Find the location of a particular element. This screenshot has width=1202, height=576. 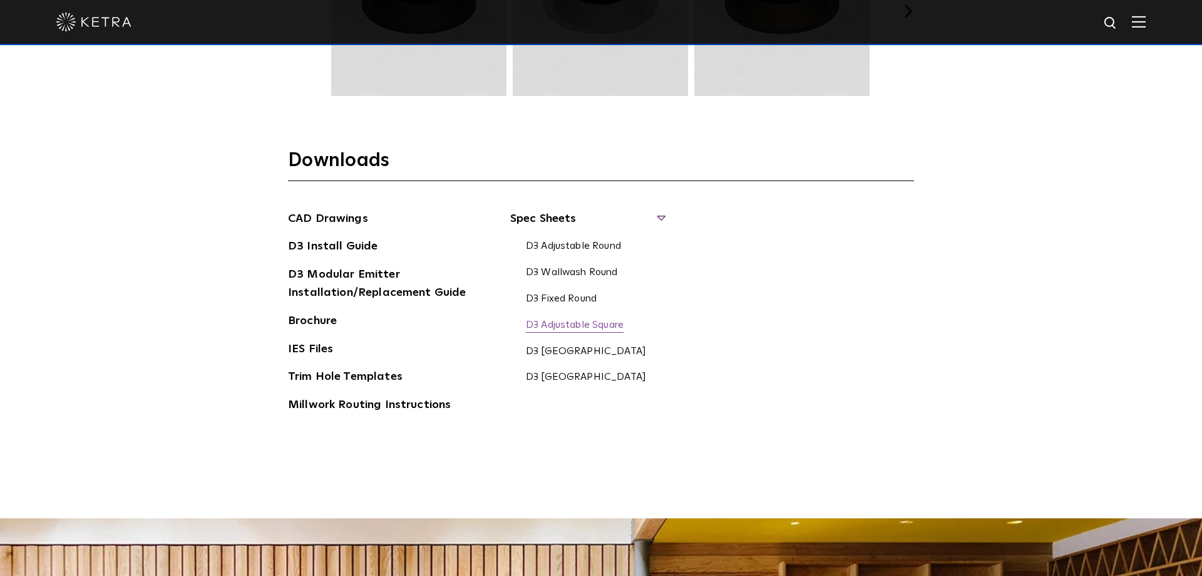

img: Hamburger%20Nav.svg is located at coordinates (1139, 21).